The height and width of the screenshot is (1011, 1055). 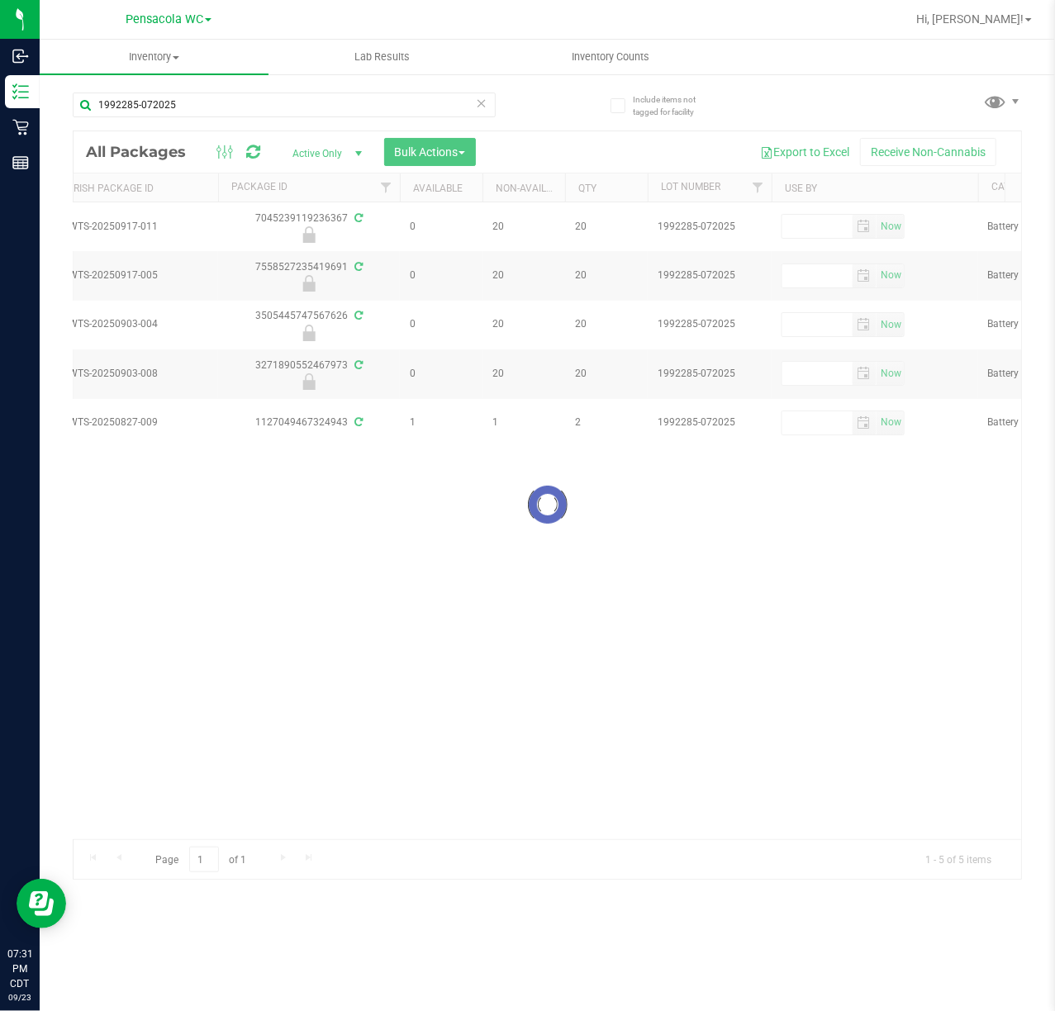 I want to click on a: Lab Results, so click(x=383, y=57).